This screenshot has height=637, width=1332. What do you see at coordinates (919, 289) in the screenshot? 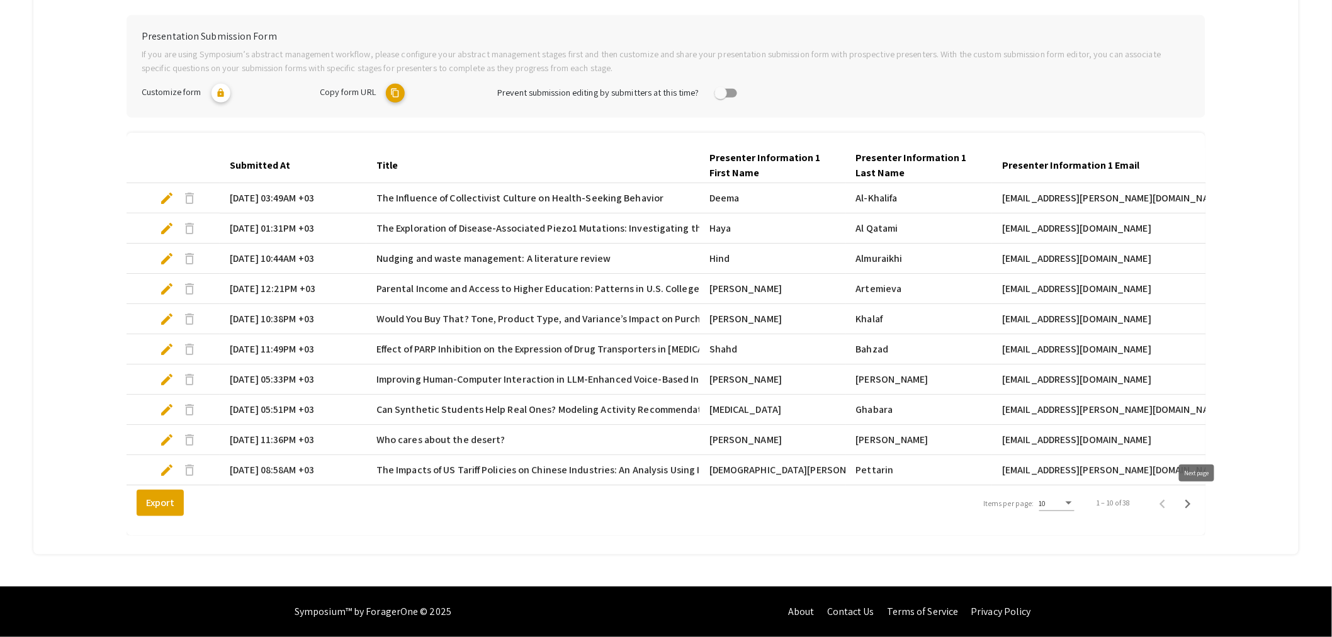
I see `mat-cell: Artemieva` at bounding box center [919, 289].